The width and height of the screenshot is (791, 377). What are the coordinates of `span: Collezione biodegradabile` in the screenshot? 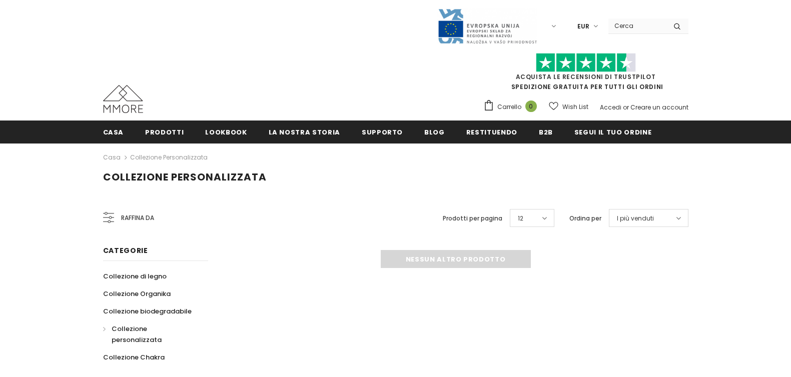 It's located at (147, 311).